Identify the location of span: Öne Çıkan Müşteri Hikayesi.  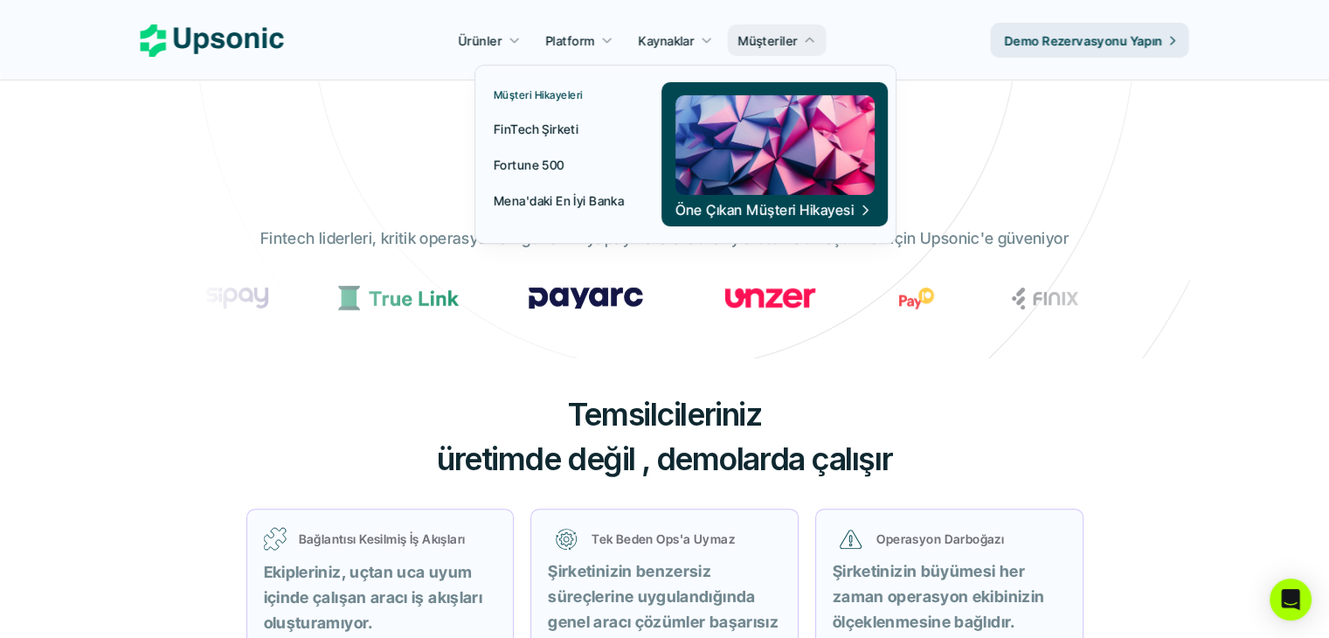
(773, 210).